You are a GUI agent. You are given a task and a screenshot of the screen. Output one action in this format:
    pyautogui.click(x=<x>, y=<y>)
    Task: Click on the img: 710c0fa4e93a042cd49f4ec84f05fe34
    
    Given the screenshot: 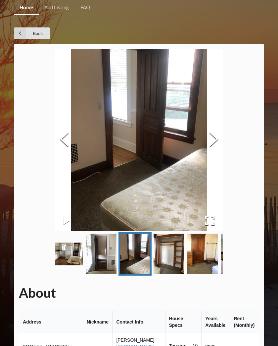 What is the action you would take?
    pyautogui.click(x=67, y=254)
    